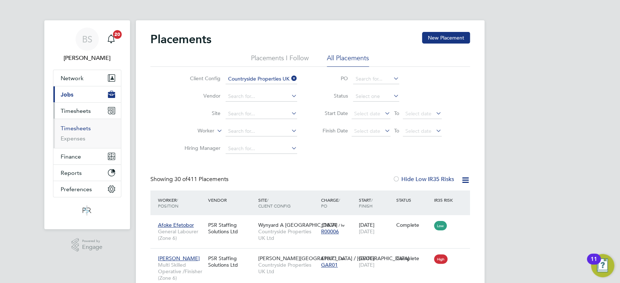 This screenshot has width=620, height=283. Describe the element at coordinates (199, 113) in the screenshot. I see `label: Site` at that location.